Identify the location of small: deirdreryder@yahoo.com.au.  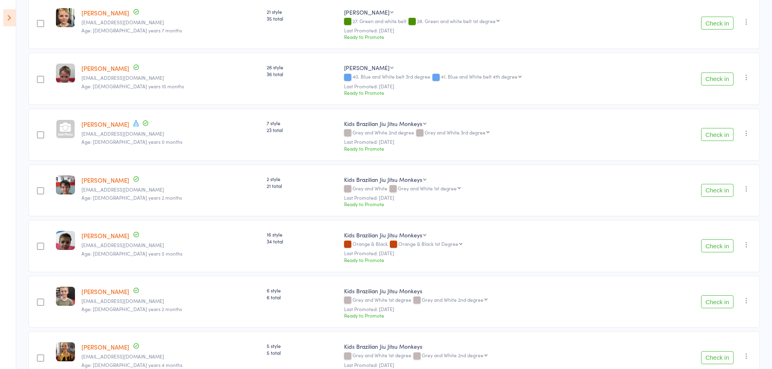
(171, 245).